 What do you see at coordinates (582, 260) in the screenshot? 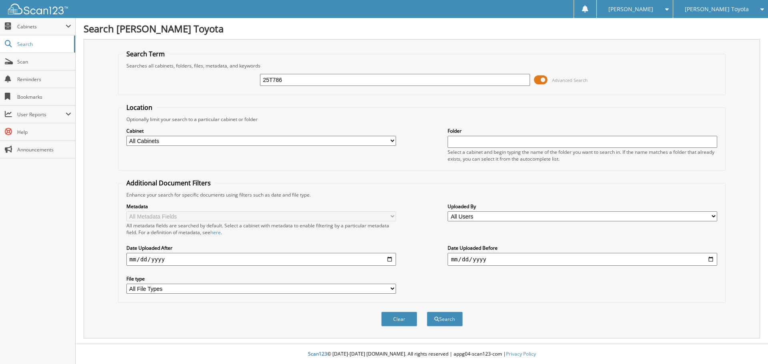
I see `input: end` at bounding box center [582, 260].